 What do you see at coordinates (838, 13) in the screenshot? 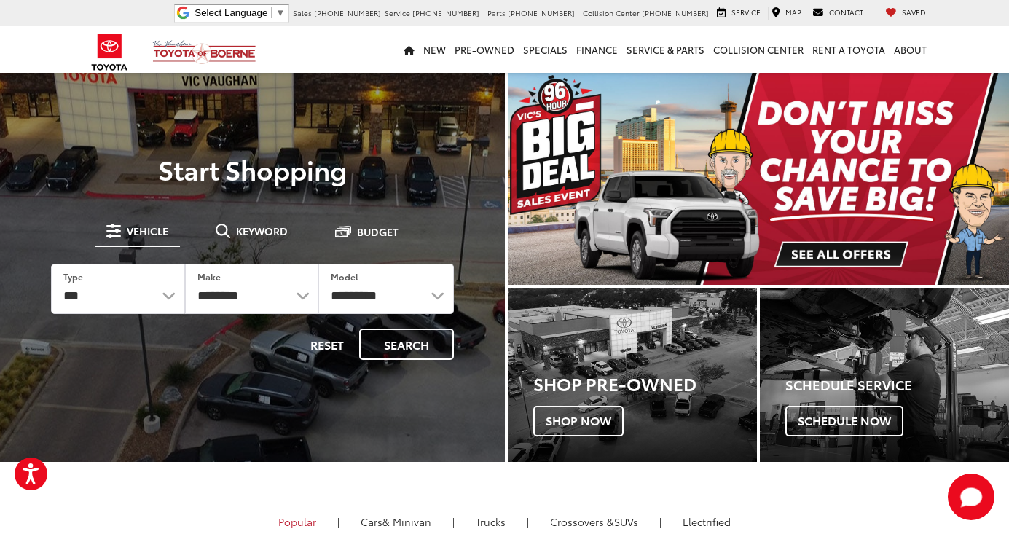
I see `a: Contact` at bounding box center [838, 13].